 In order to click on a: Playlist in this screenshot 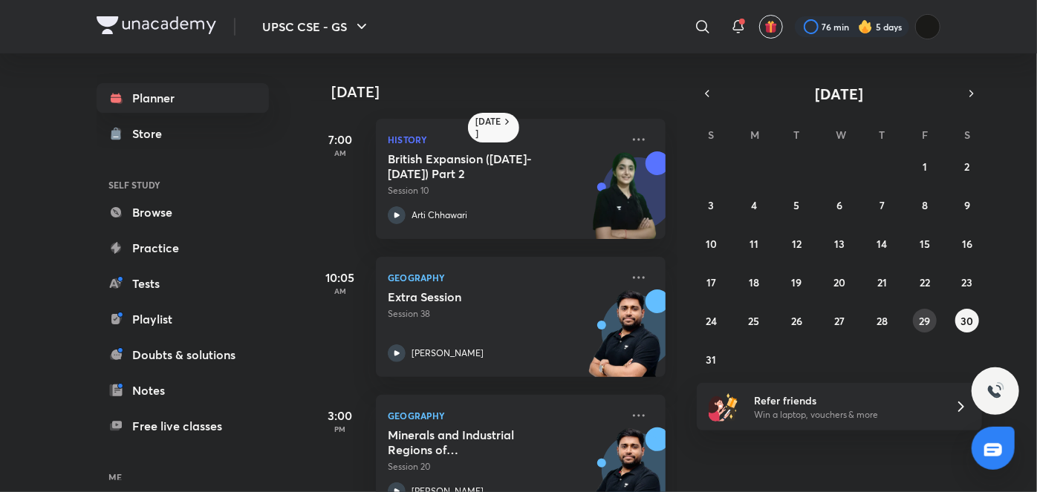, I will do `click(183, 319)`.